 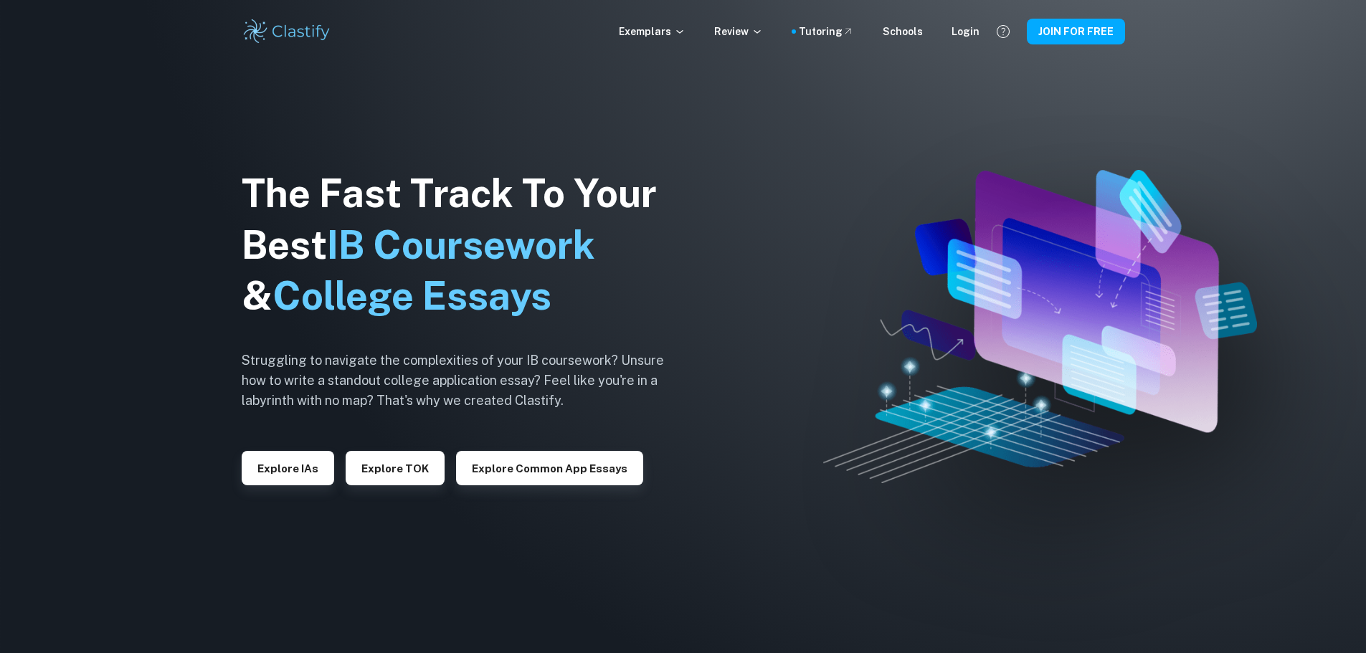 I want to click on a: Login, so click(x=965, y=32).